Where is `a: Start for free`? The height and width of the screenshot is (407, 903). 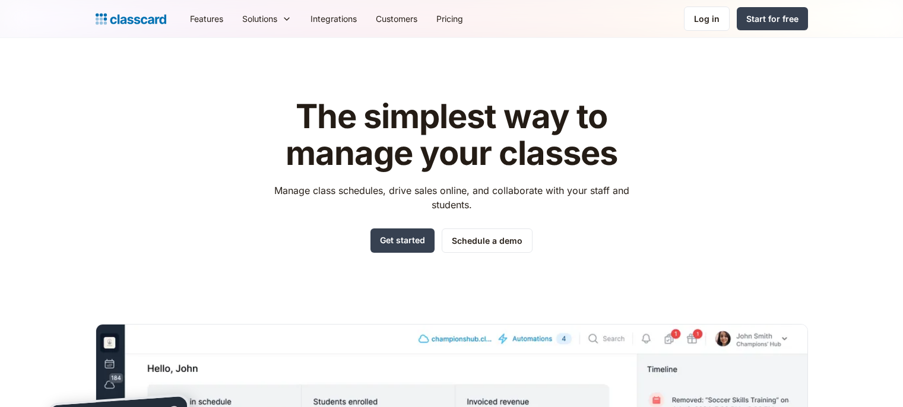
a: Start for free is located at coordinates (772, 18).